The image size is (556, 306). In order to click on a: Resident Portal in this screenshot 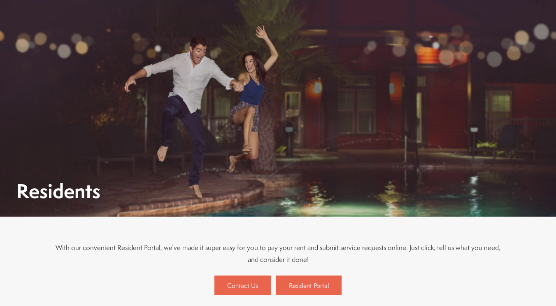, I will do `click(308, 285)`.